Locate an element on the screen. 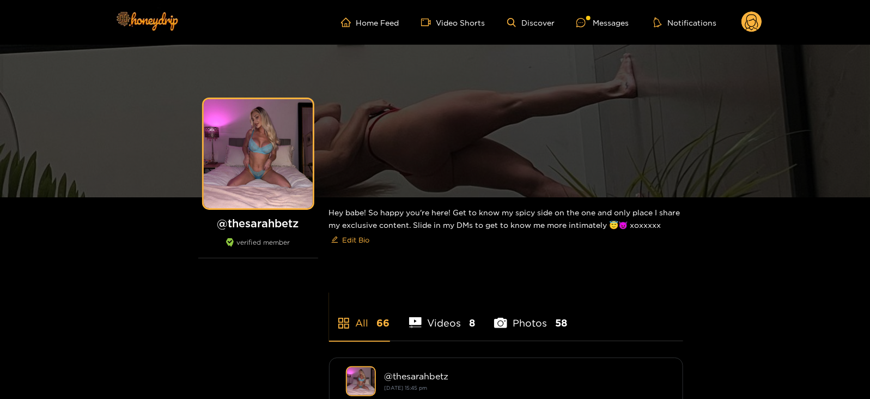 The image size is (870, 399). a: Discover is located at coordinates (531, 22).